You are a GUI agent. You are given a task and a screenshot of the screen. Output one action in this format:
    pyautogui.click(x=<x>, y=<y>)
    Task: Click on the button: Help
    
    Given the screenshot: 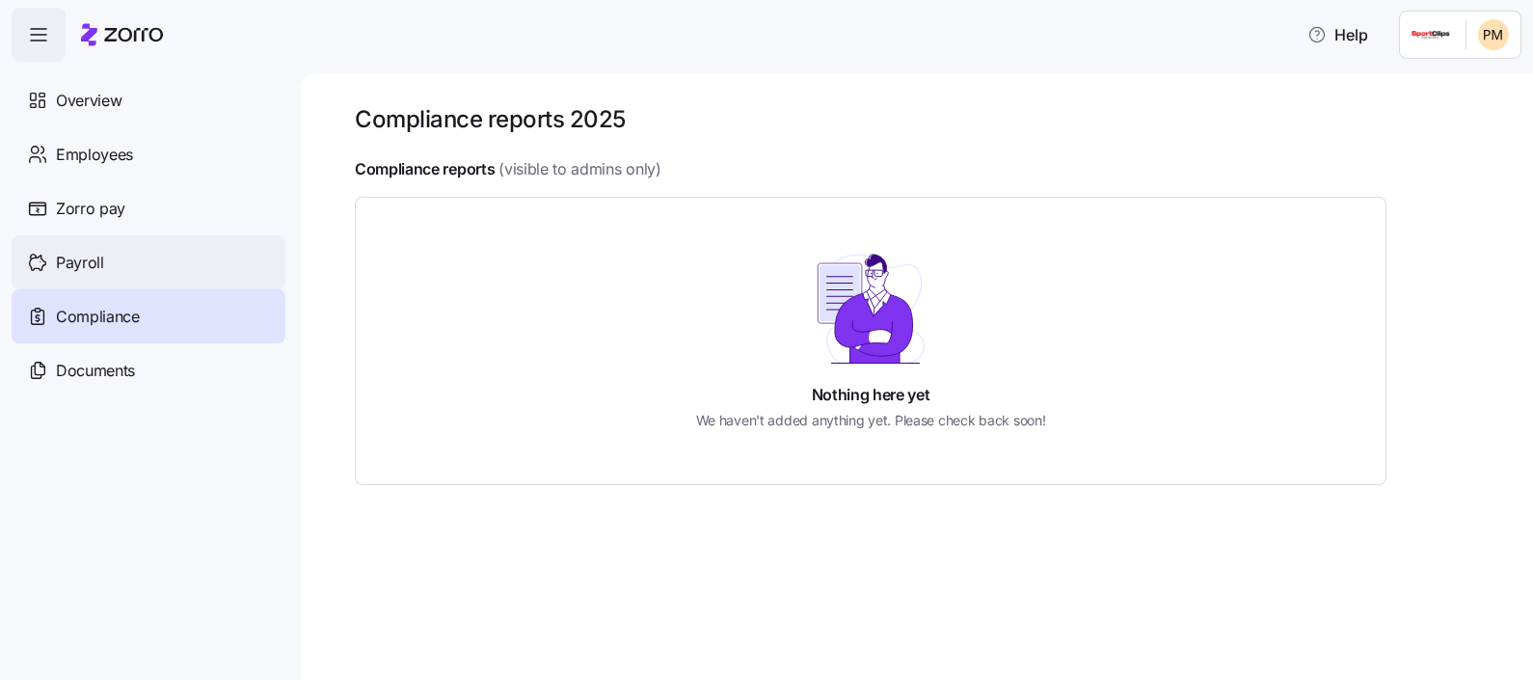 What is the action you would take?
    pyautogui.click(x=1337, y=35)
    